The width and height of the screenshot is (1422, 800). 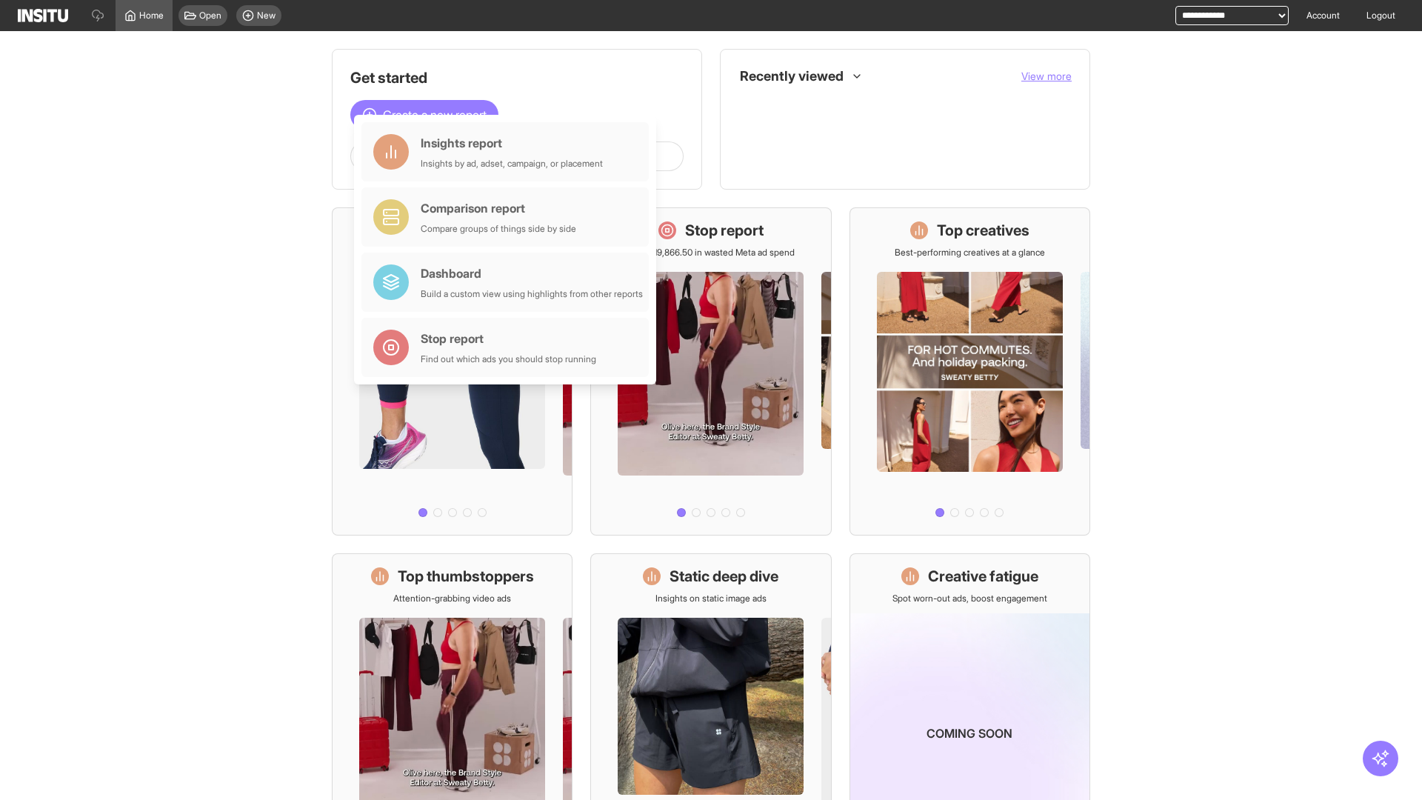 I want to click on button: Create a new report, so click(x=424, y=115).